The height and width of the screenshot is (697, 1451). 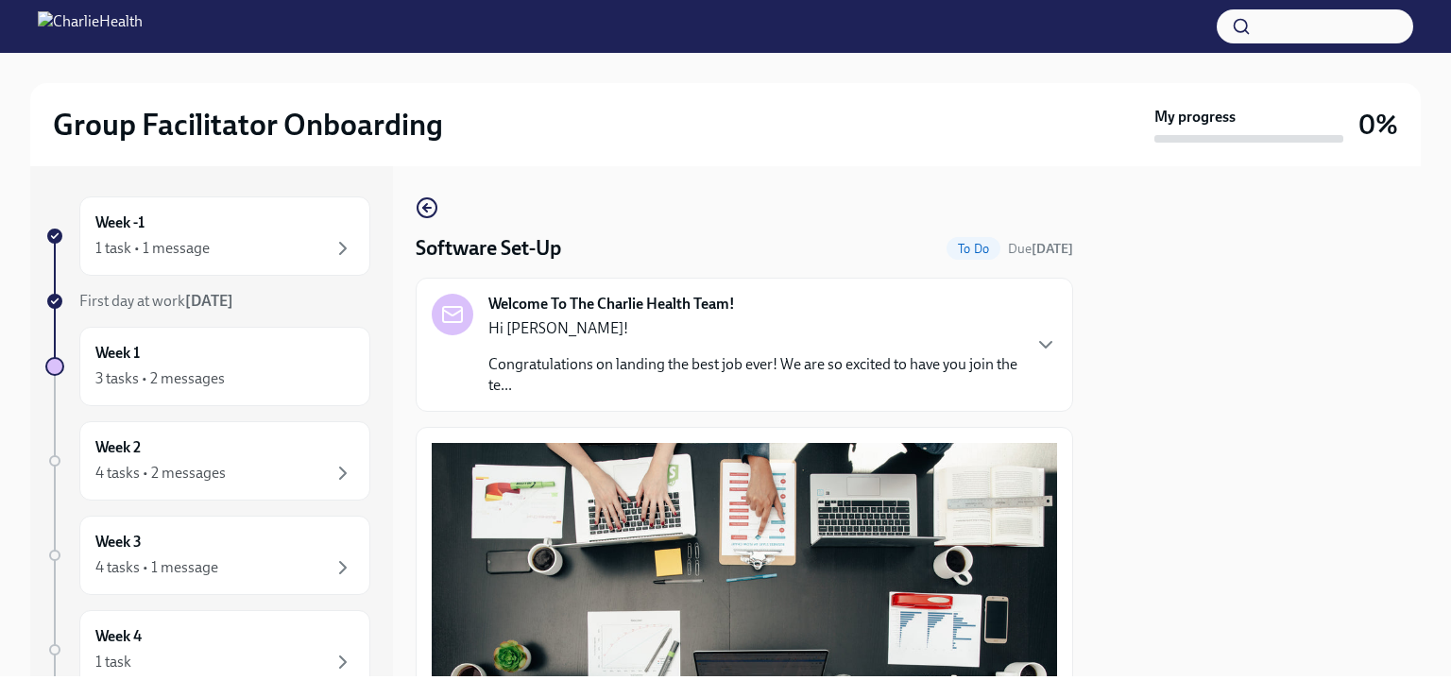 I want to click on div: 1 task • 1 message, so click(x=152, y=249).